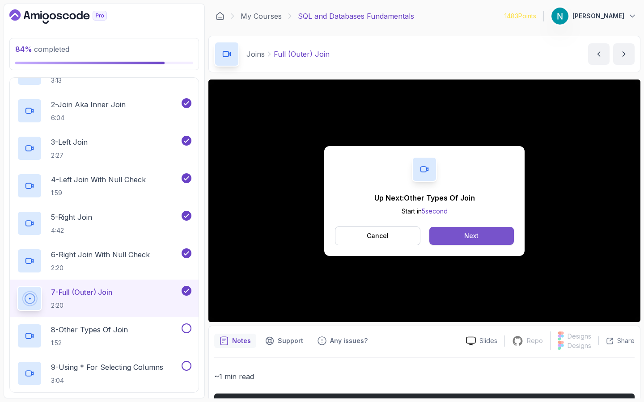  What do you see at coordinates (42, 49) in the screenshot?
I see `span: completed` at bounding box center [42, 49].